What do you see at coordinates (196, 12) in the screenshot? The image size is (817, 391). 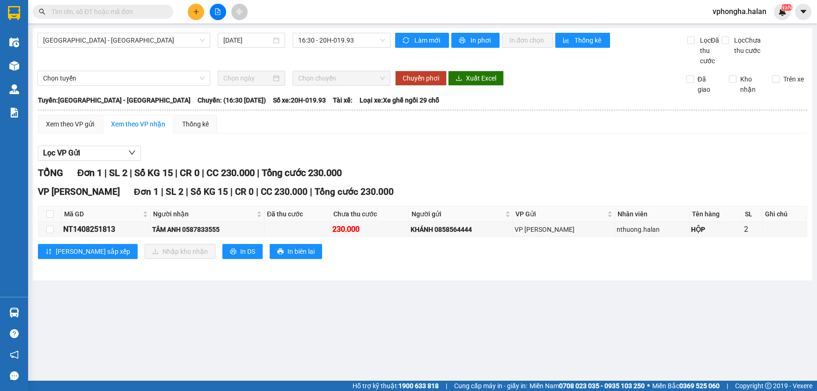 I see `span: plus` at bounding box center [196, 12].